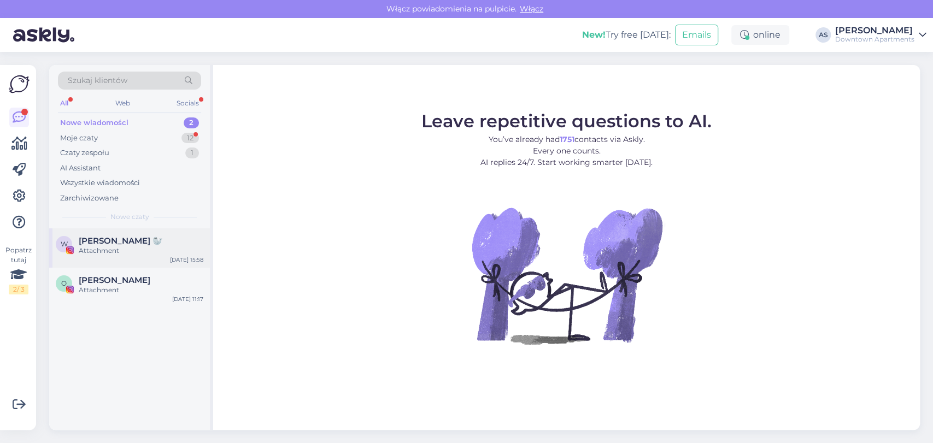 This screenshot has width=933, height=443. I want to click on div: Socials, so click(187, 103).